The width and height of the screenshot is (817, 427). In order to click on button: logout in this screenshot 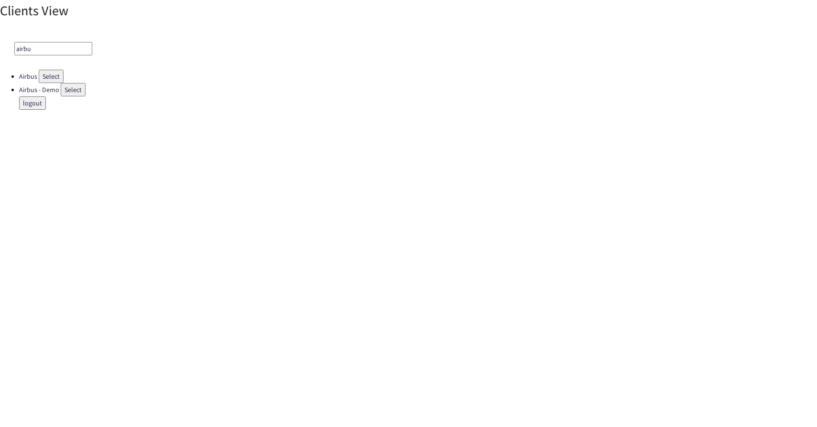, I will do `click(32, 103)`.